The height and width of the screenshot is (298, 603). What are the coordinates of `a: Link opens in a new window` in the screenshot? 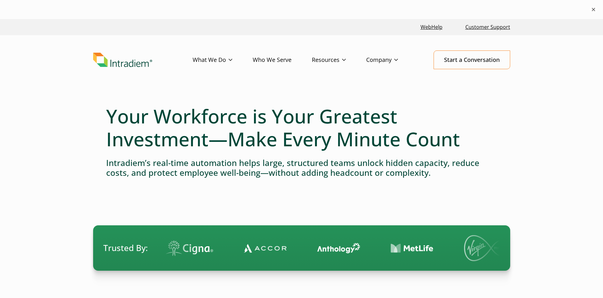 It's located at (431, 27).